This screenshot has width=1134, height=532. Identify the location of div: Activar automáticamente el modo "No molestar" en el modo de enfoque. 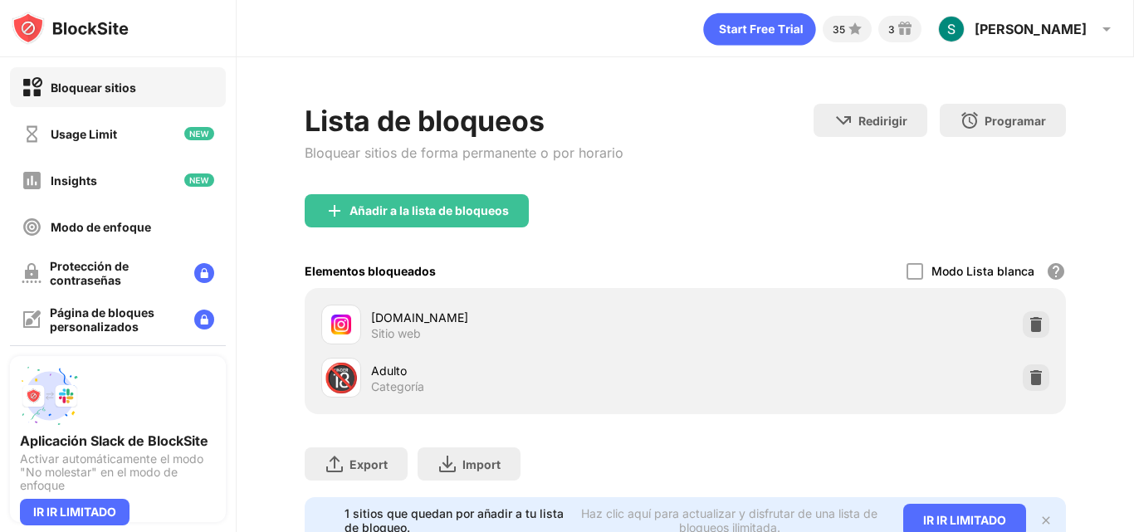
(118, 472).